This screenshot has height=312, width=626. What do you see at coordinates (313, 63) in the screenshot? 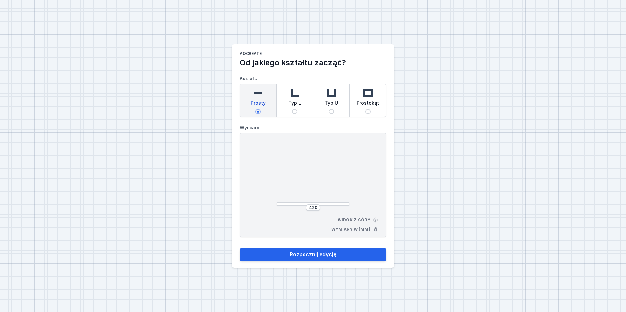
I see `h2: Od jakiego kształtu zacząć?` at bounding box center [313, 63].